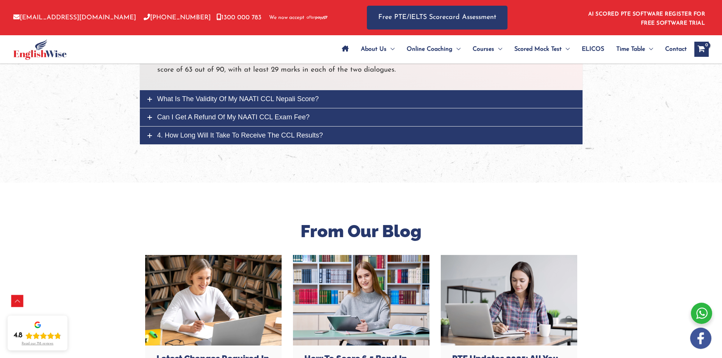 This screenshot has height=358, width=722. I want to click on a: AI SCORED PTE SOFTWARE REGISTER FOR FREE SOFTWARE TRIAL, so click(646, 19).